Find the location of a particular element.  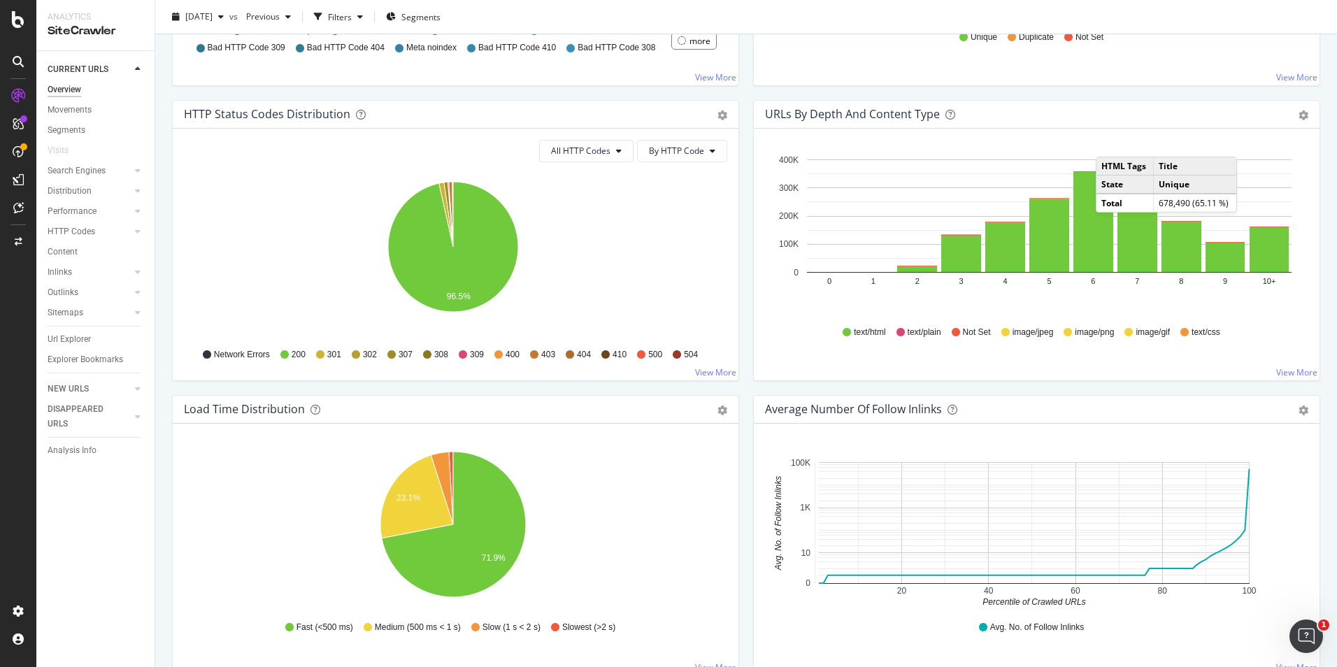

span: Slowest (>2 s) is located at coordinates (589, 627).